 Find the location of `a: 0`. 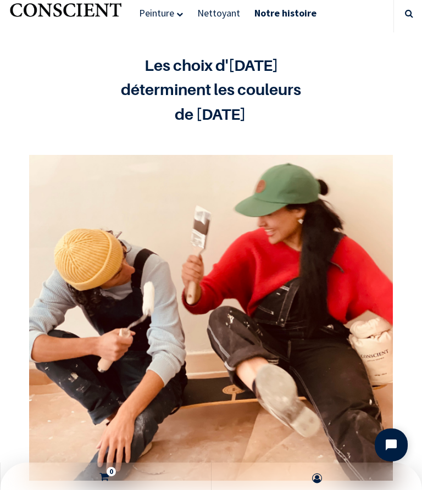

a: 0 is located at coordinates (106, 477).